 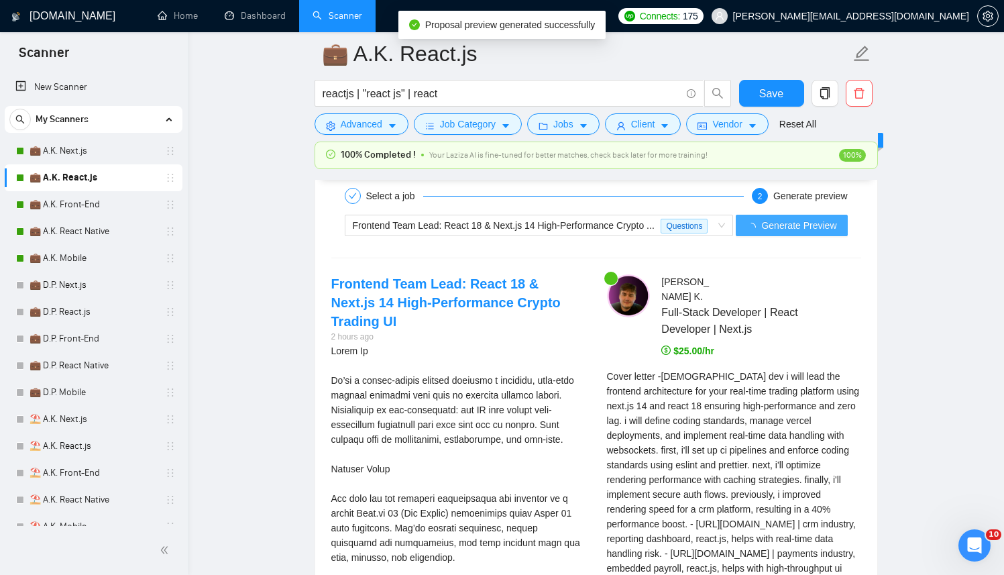 I want to click on a: 💼 D.P. Mobile, so click(x=93, y=392).